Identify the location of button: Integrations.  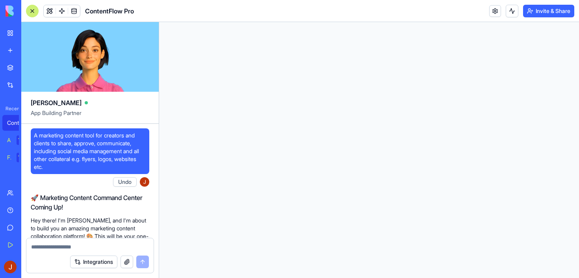
(94, 262).